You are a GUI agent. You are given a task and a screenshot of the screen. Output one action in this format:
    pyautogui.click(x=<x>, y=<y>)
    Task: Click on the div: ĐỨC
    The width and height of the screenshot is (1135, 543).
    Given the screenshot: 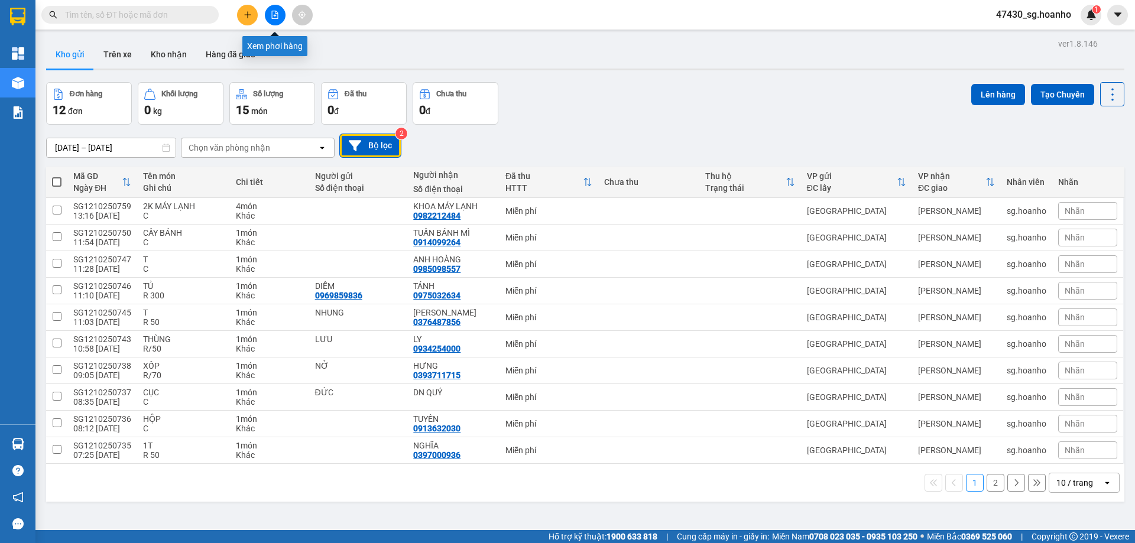 What is the action you would take?
    pyautogui.click(x=358, y=392)
    